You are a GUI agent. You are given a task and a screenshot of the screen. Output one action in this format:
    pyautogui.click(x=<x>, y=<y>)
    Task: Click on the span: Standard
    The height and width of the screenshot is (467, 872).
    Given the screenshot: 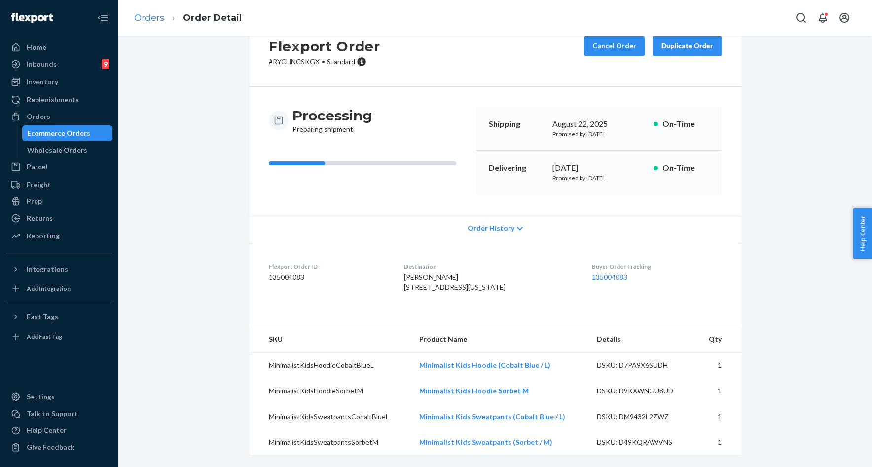 What is the action you would take?
    pyautogui.click(x=341, y=61)
    